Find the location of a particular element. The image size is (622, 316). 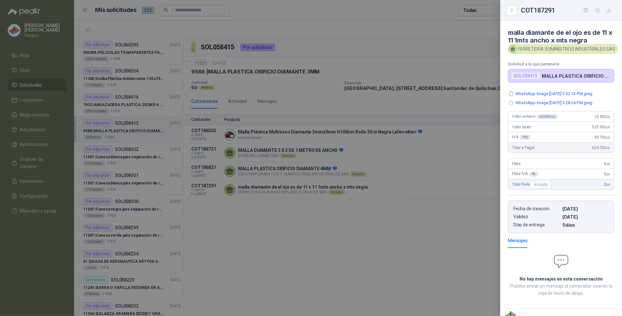

span: Flete IVA is located at coordinates (525, 174).